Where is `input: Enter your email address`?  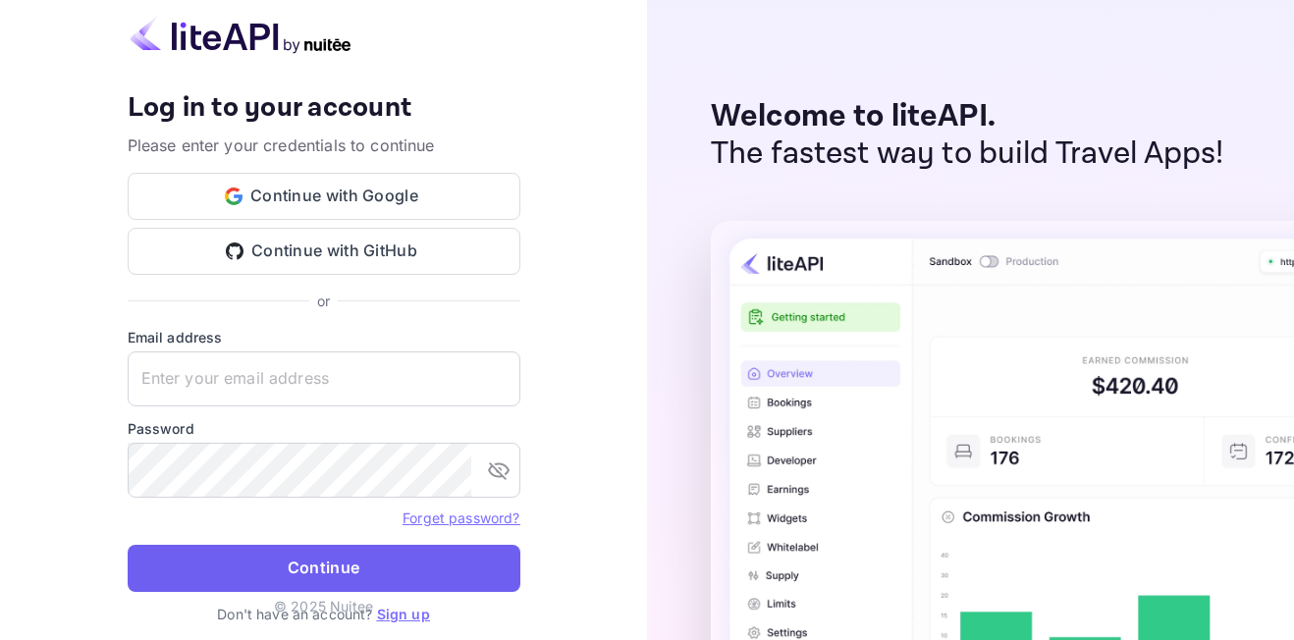
input: Enter your email address is located at coordinates (324, 379).